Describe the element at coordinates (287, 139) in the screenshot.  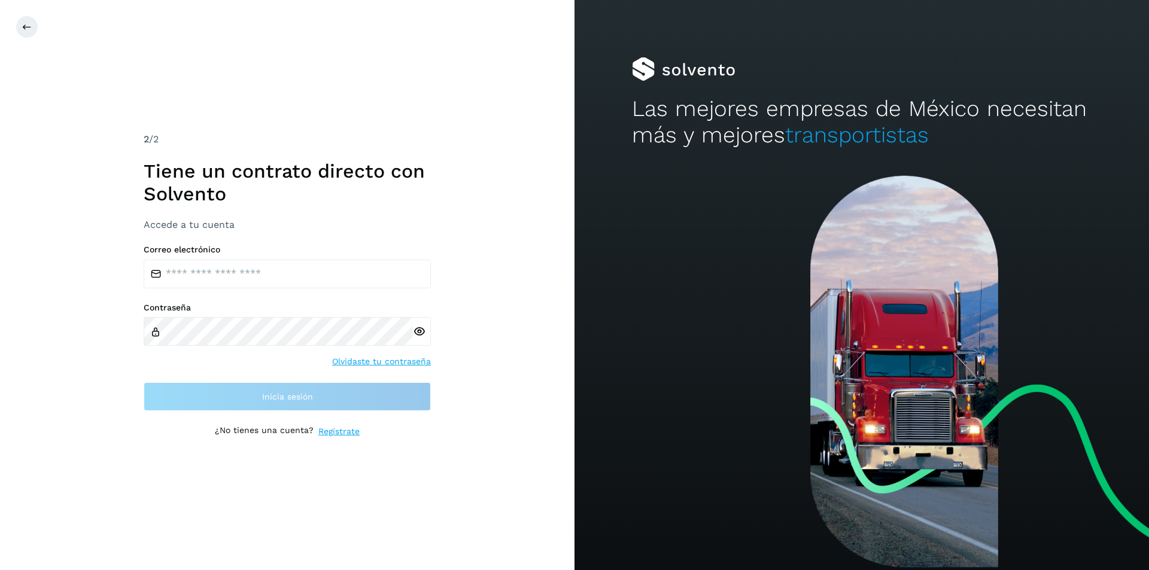
I see `div: /2` at that location.